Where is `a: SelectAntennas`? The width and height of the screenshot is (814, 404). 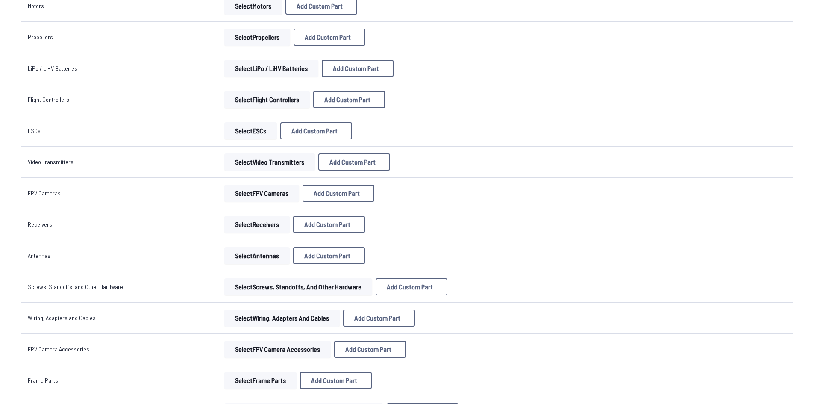 a: SelectAntennas is located at coordinates (257, 255).